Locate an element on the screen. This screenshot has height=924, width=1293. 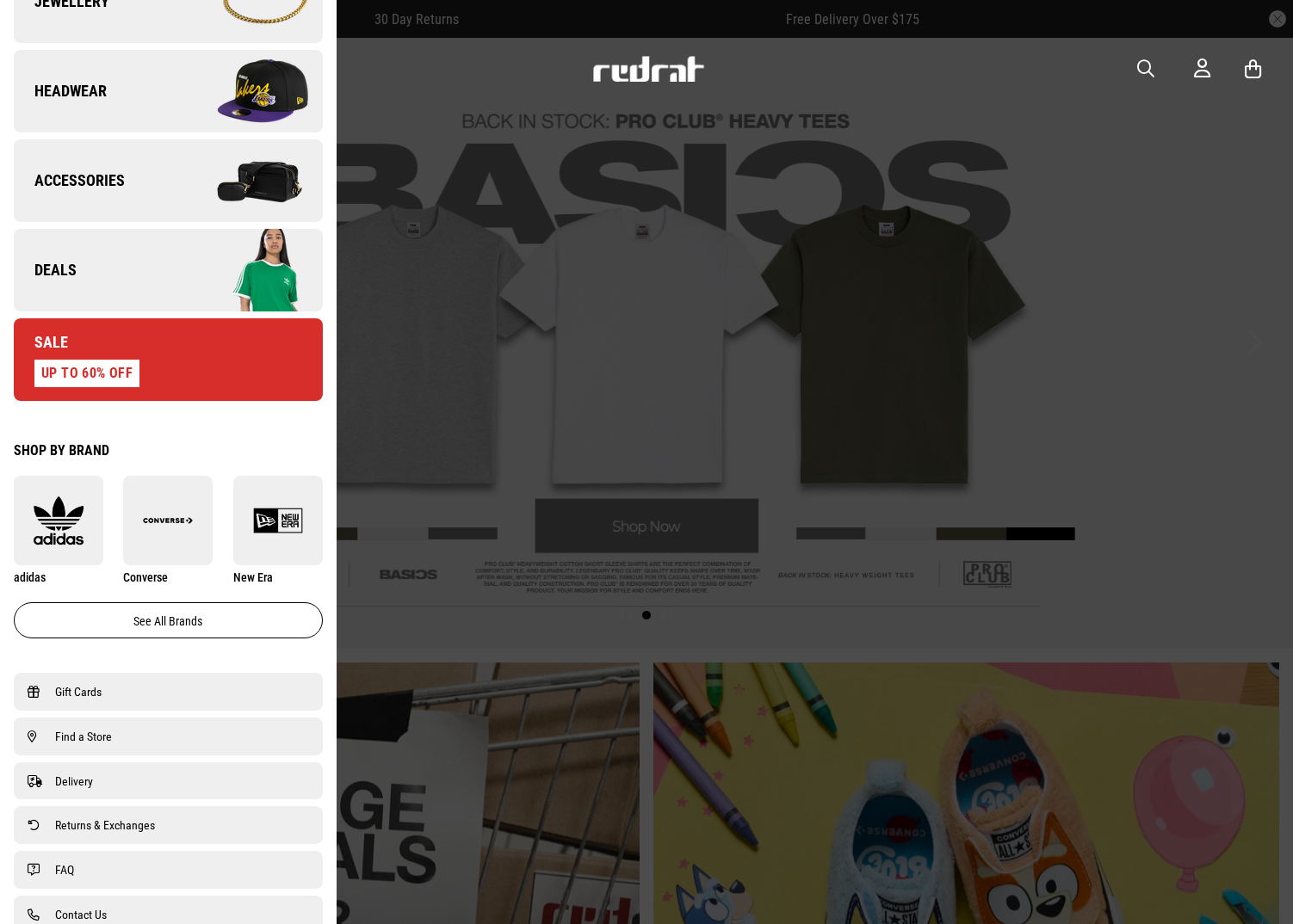
a: Find a Store is located at coordinates (168, 737).